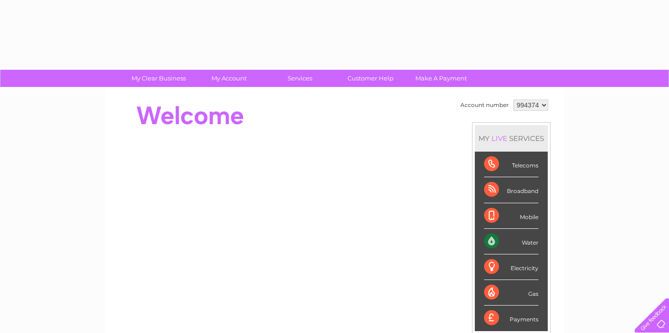 The width and height of the screenshot is (669, 333). What do you see at coordinates (441, 78) in the screenshot?
I see `a: Make A Payment` at bounding box center [441, 78].